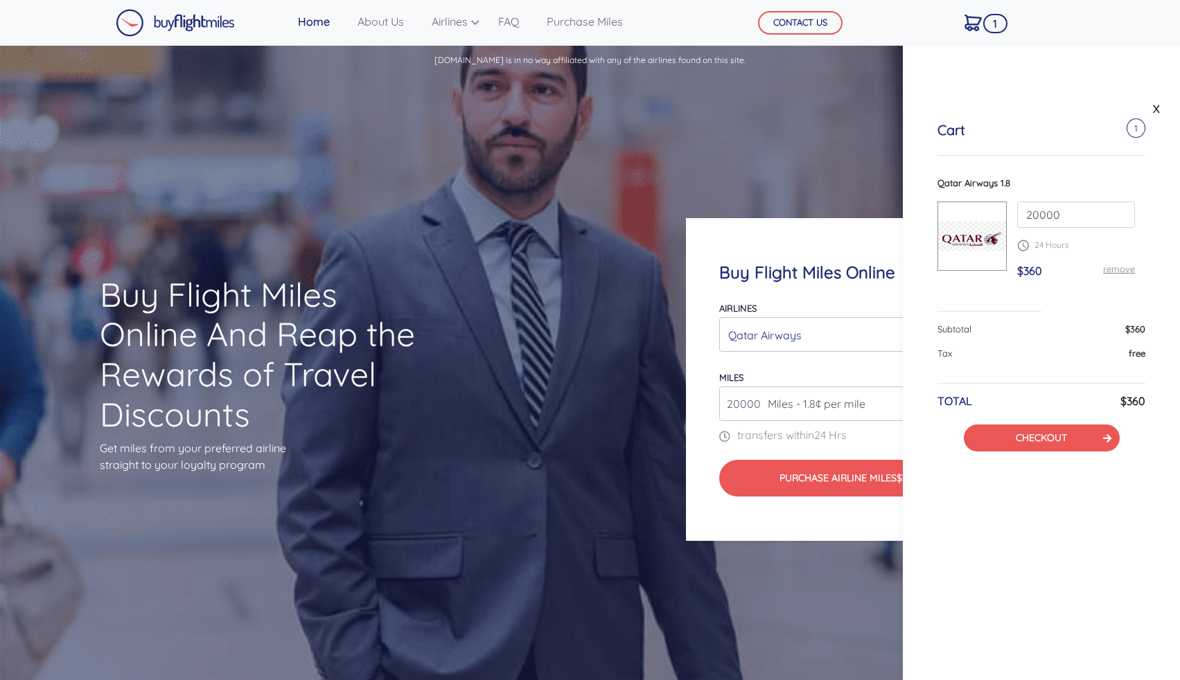 The image size is (1180, 680). I want to click on span: Miles - 1.8¢ per mile, so click(813, 404).